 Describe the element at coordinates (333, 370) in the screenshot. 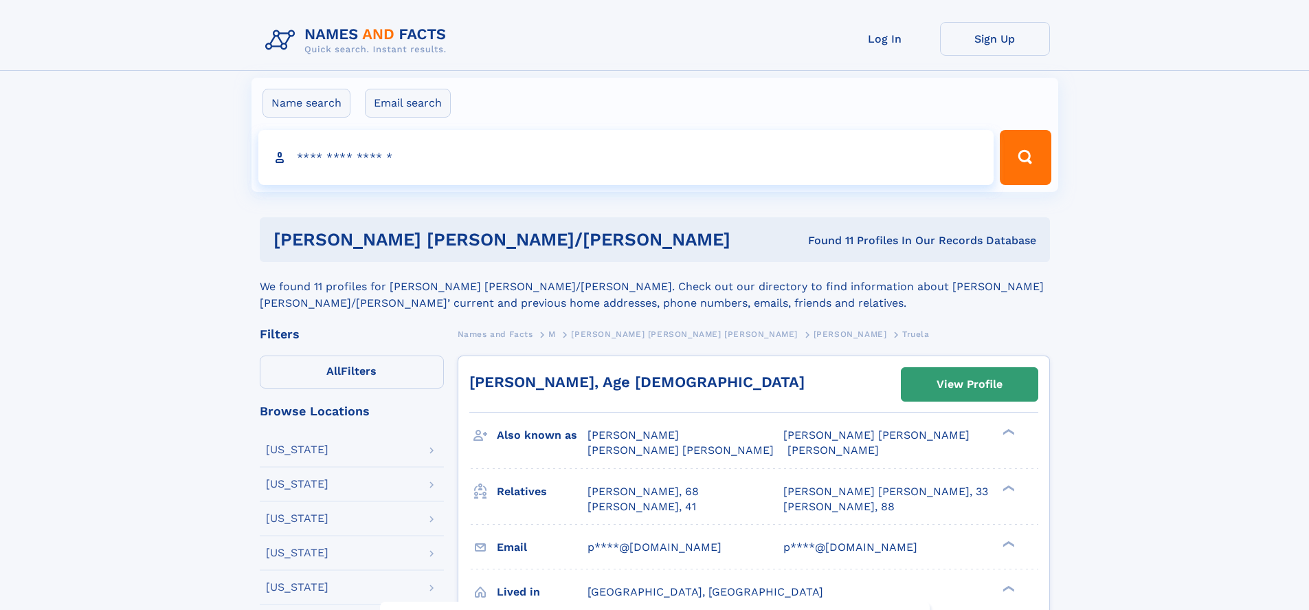

I see `span: All` at that location.